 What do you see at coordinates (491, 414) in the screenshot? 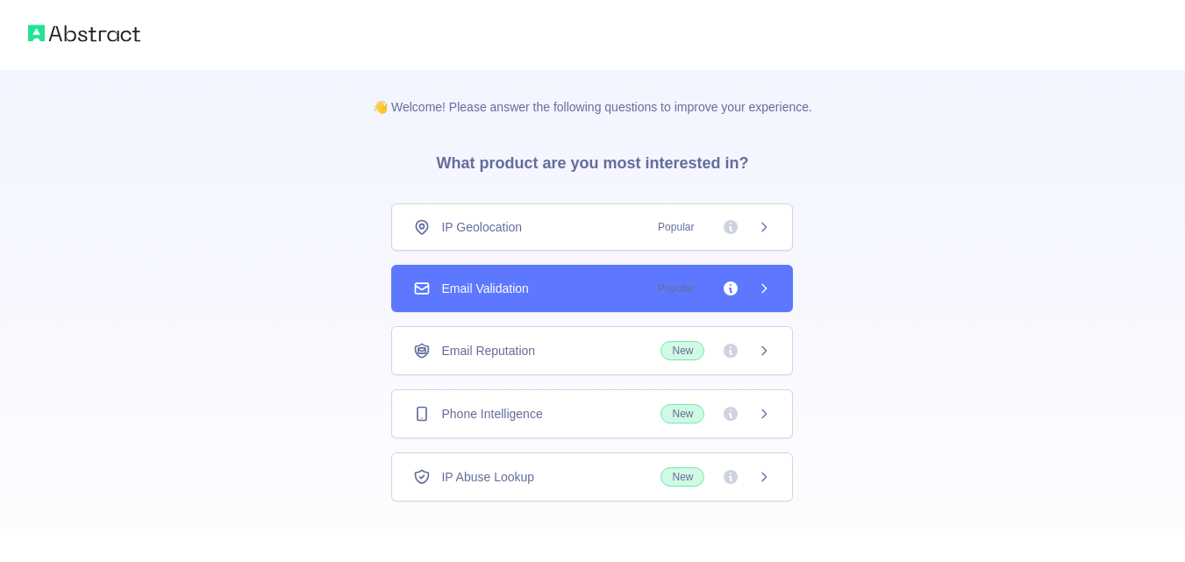
I see `span: Phone Intelligence` at bounding box center [491, 414].